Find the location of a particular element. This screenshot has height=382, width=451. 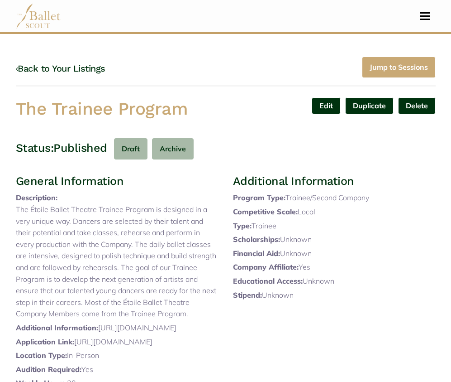

span: Competitive Scale: is located at coordinates (265, 211).